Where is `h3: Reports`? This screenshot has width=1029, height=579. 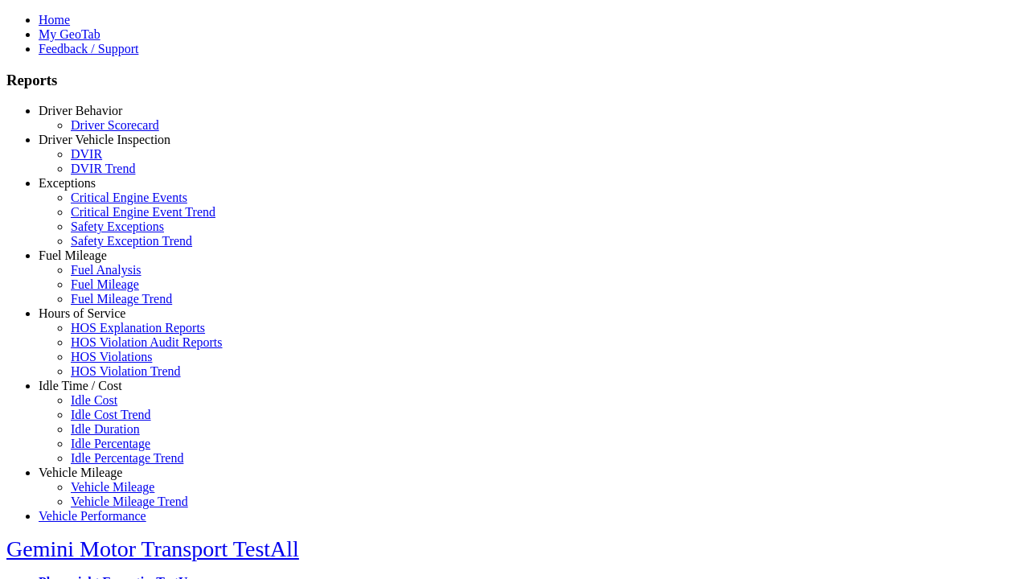 h3: Reports is located at coordinates (514, 80).